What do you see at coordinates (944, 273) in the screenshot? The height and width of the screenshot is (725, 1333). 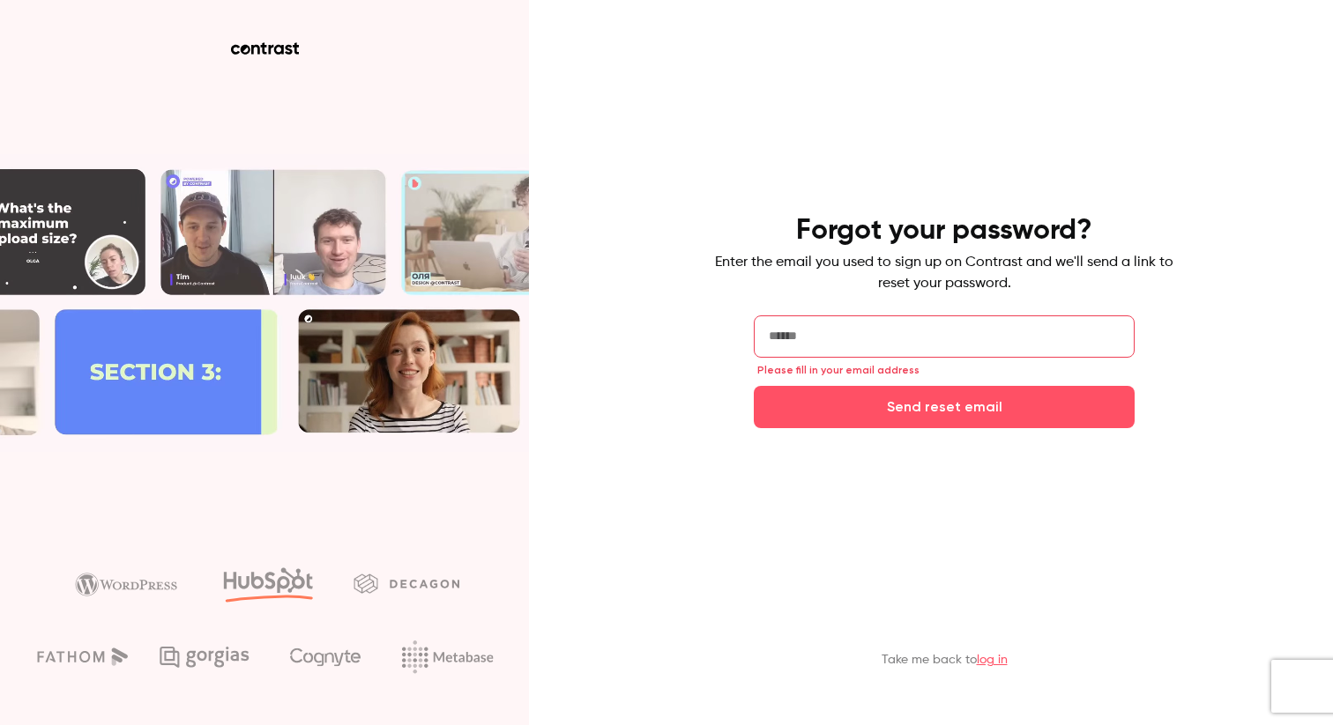 I see `p: Enter the email you used to sign up on Contrast and we'll send a link to reset your password.` at bounding box center [944, 273].